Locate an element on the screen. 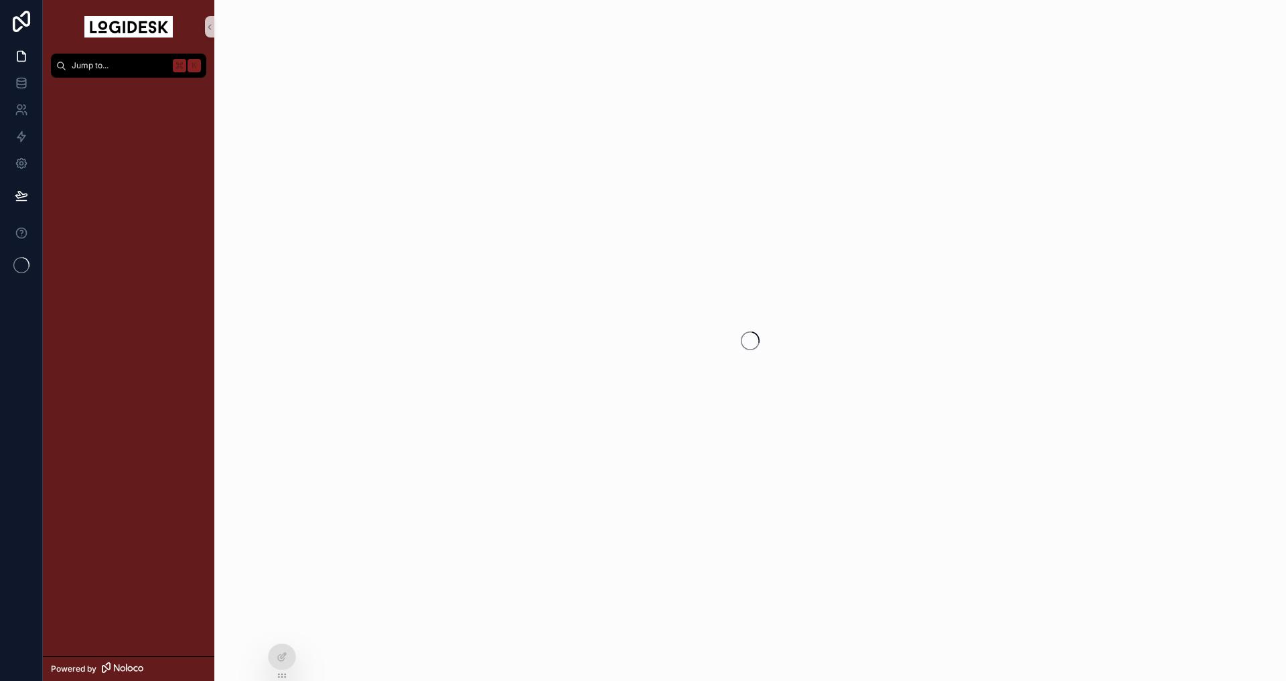 The image size is (1286, 681). span: Powered by is located at coordinates (74, 669).